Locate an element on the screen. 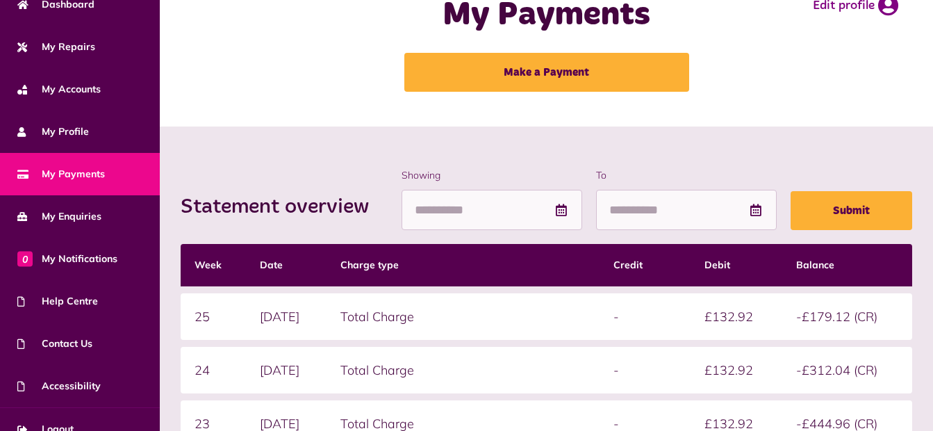 Image resolution: width=933 pixels, height=431 pixels. button: Submit is located at coordinates (851, 210).